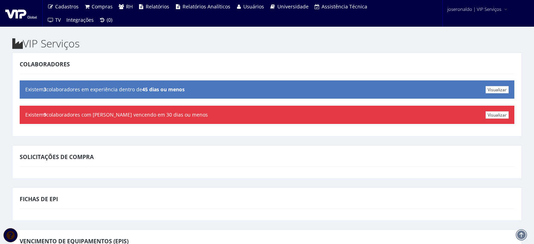 Image resolution: width=534 pixels, height=244 pixels. I want to click on span: Solicitações de Compra, so click(57, 157).